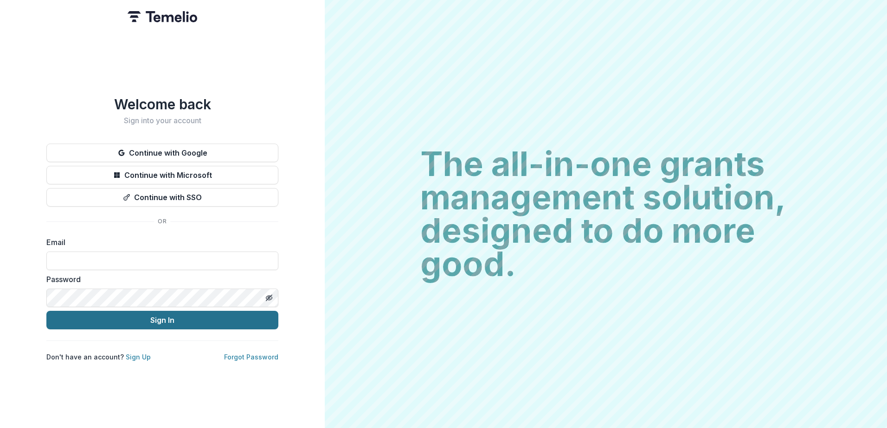 The image size is (887, 428). I want to click on p: Don't have an account?, so click(98, 357).